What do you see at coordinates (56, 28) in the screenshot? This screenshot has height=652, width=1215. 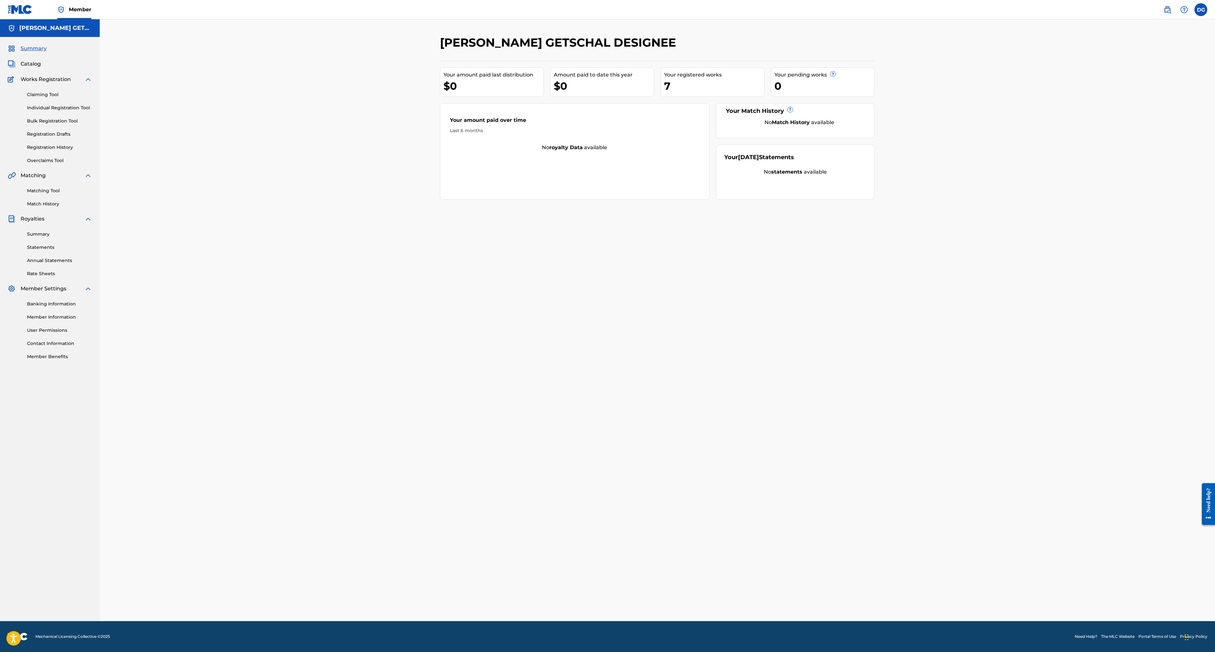 I see `h5: DOUGLAS COOPER GETSCHAL DESIGNEE` at bounding box center [56, 28].